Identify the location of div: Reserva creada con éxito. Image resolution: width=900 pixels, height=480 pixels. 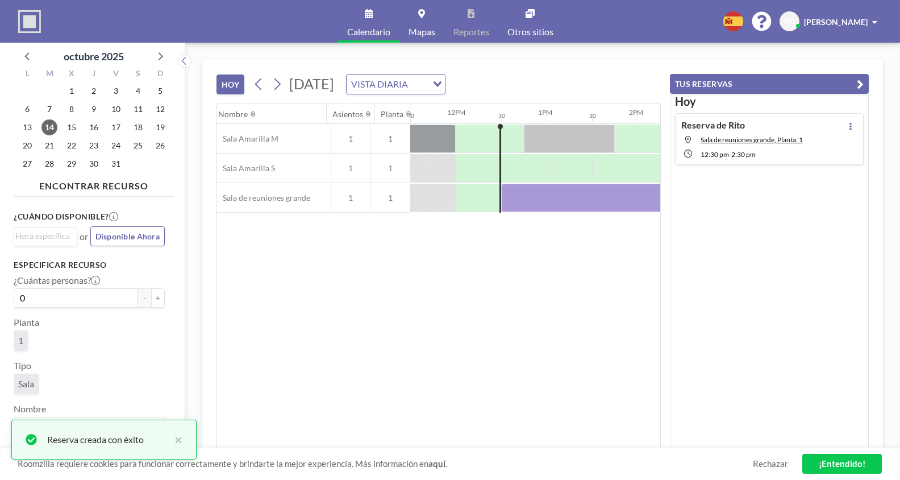
(108, 439).